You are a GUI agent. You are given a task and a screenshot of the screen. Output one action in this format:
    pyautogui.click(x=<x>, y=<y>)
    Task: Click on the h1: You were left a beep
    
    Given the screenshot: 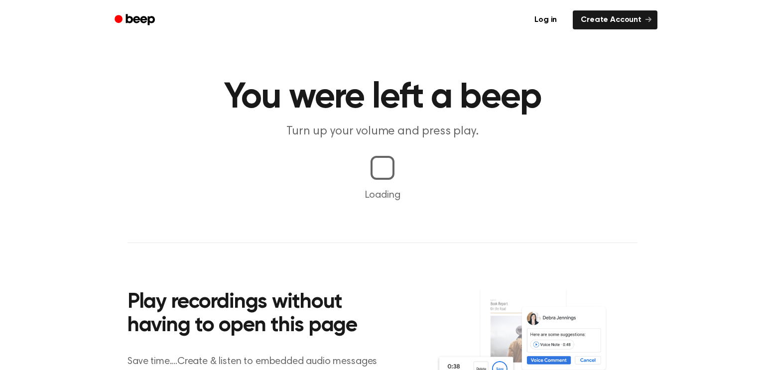 What is the action you would take?
    pyautogui.click(x=382, y=98)
    